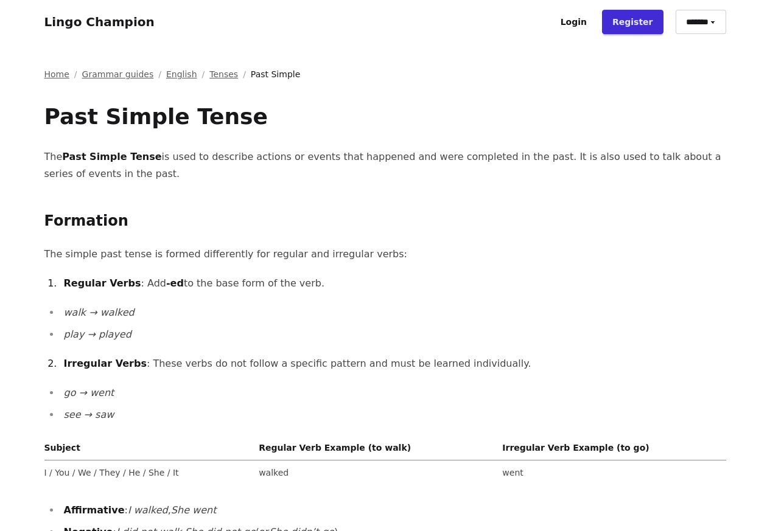  What do you see at coordinates (573, 22) in the screenshot?
I see `a: Login` at bounding box center [573, 22].